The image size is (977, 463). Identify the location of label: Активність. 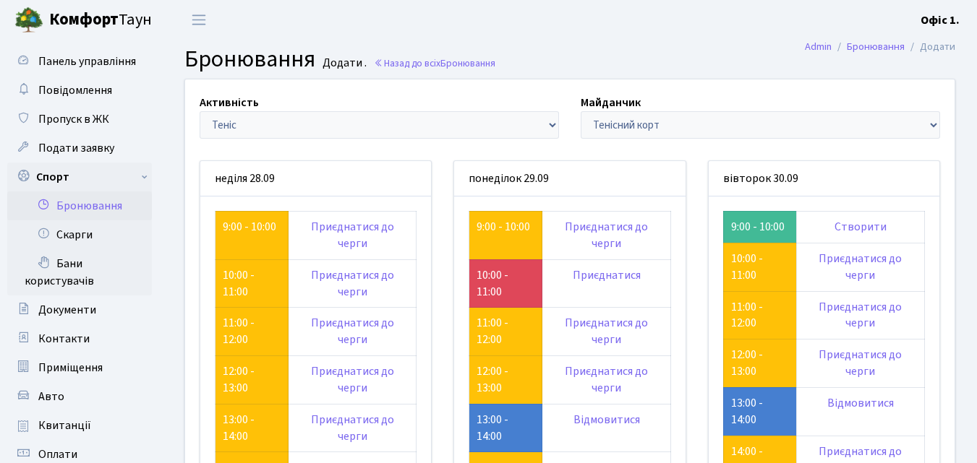
(229, 103).